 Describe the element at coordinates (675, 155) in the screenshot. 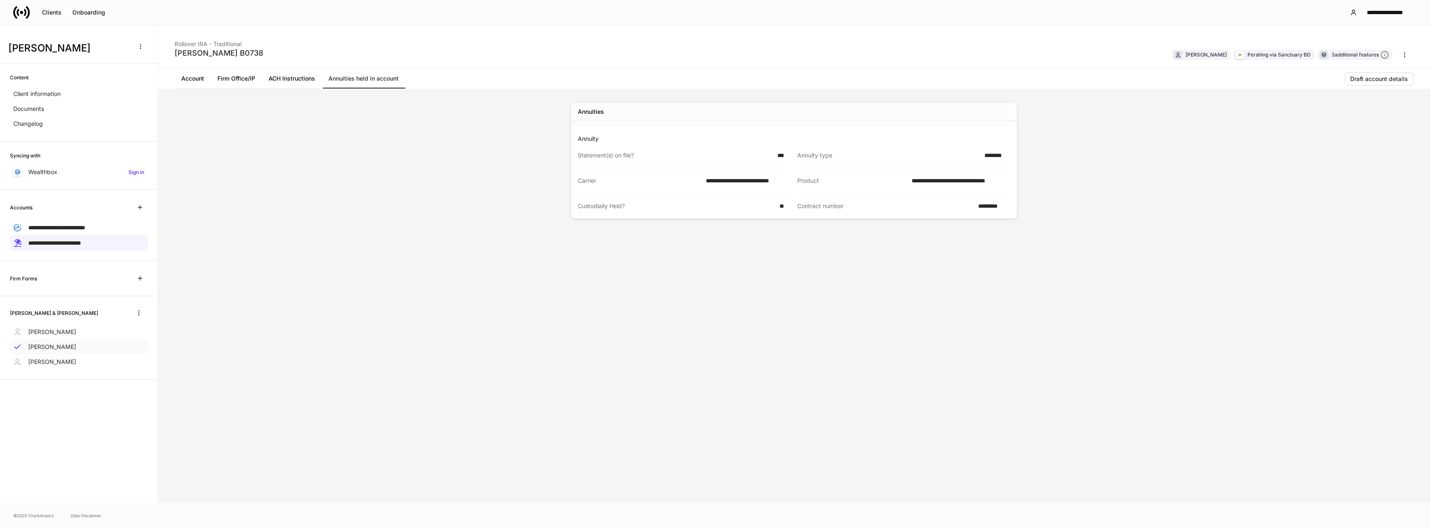

I see `div: Statement(s) on file?` at that location.